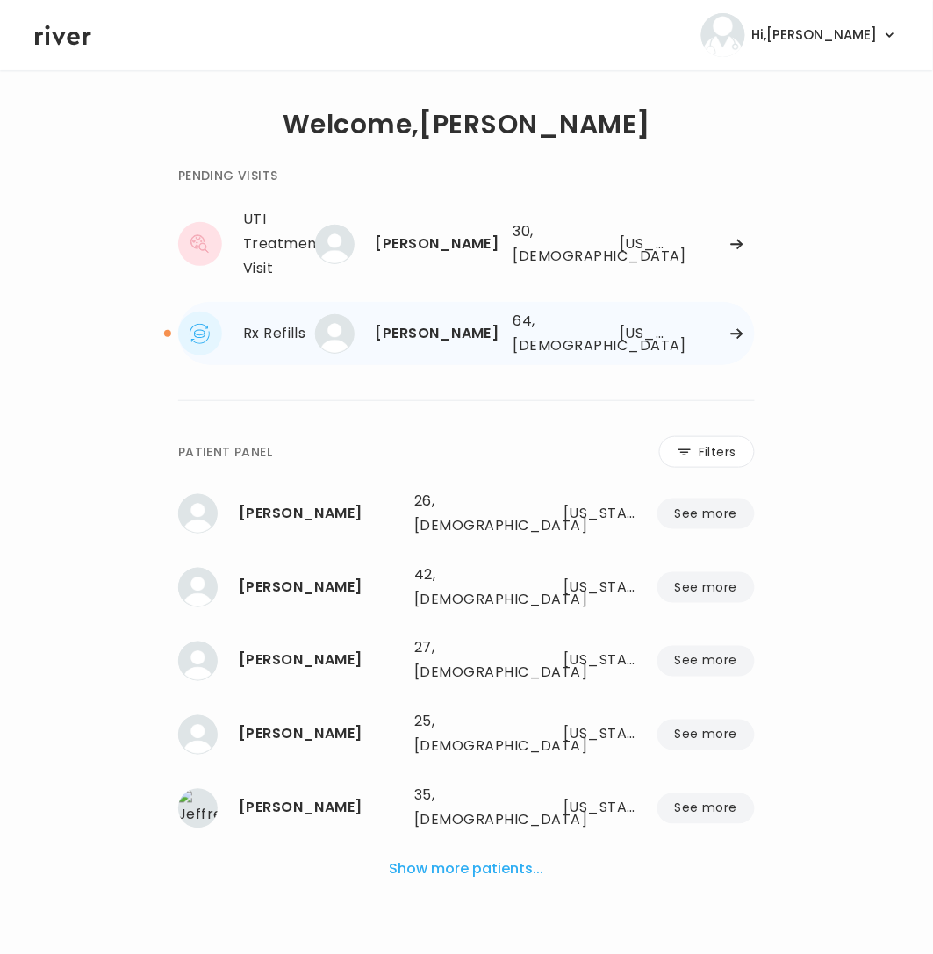 Image resolution: width=933 pixels, height=954 pixels. I want to click on div: BETHANY BURKE, so click(319, 735).